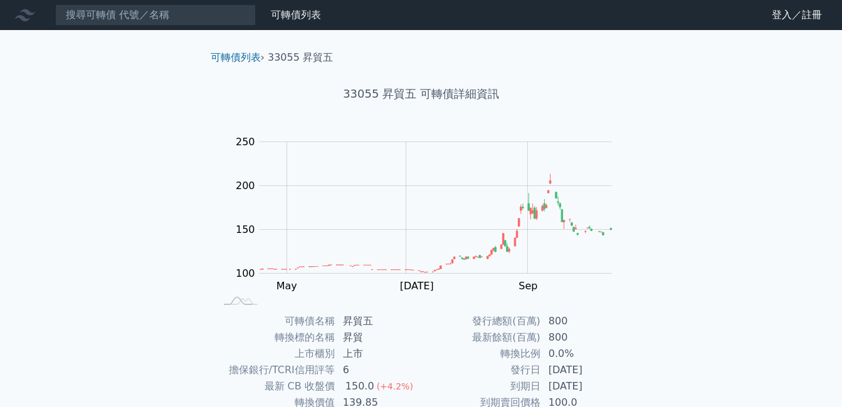  Describe the element at coordinates (430, 227) in the screenshot. I see `g: Chart` at that location.